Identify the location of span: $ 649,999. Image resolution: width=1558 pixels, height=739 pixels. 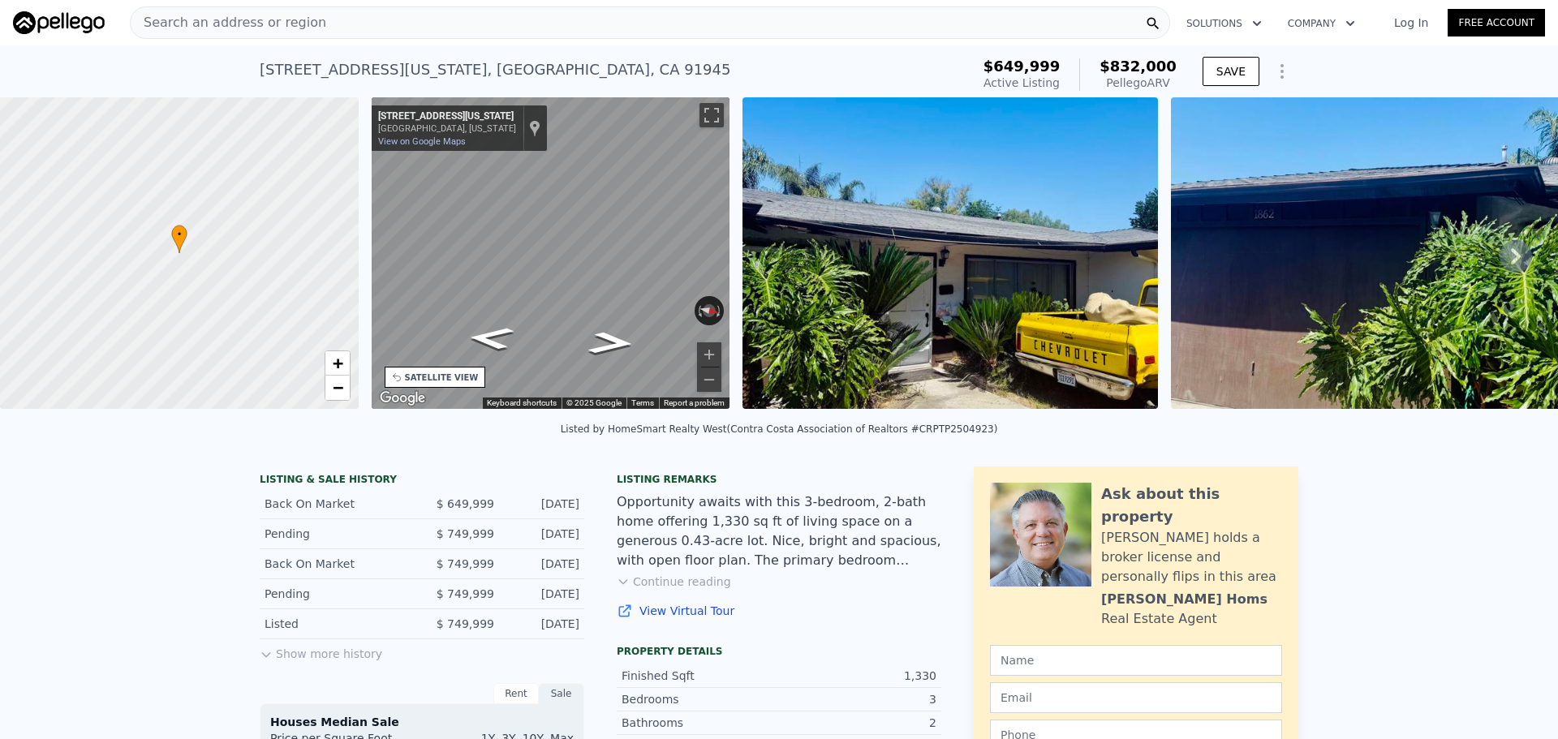
(465, 504).